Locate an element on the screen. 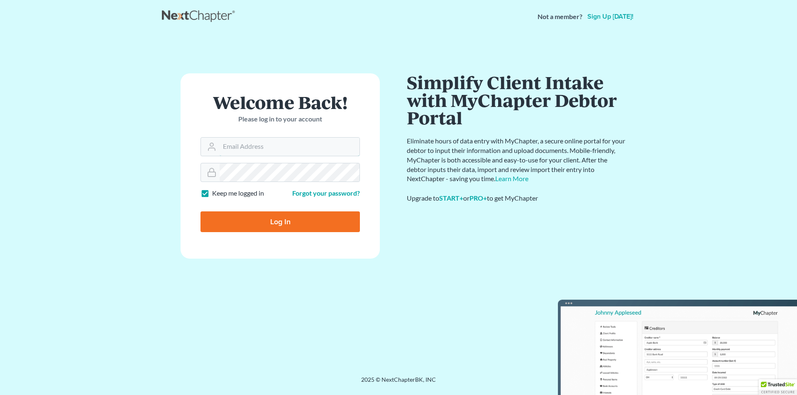 This screenshot has height=395, width=797. p: Please log in to your account is located at coordinates (280, 119).